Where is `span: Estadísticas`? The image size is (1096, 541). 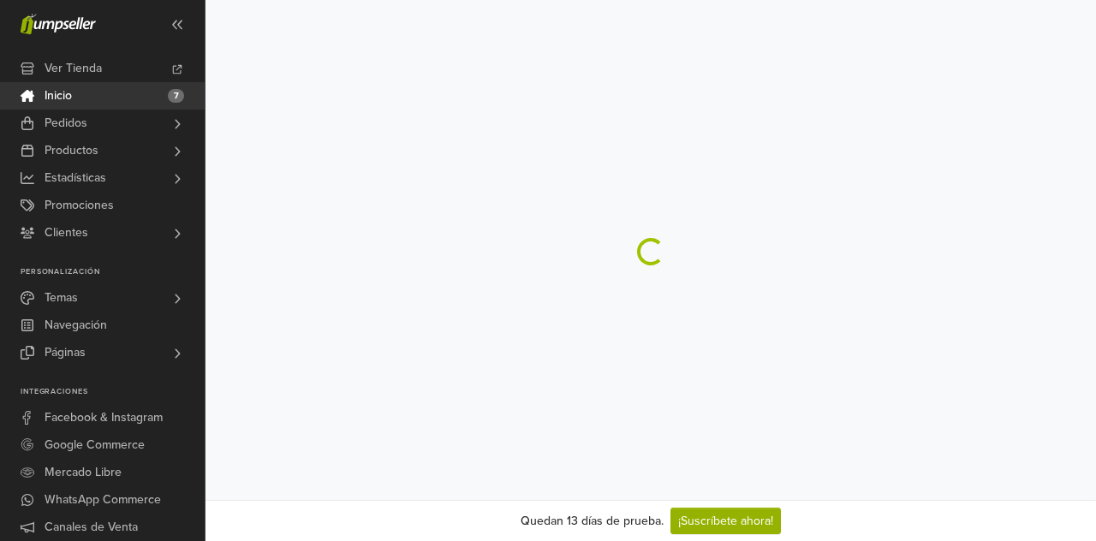
span: Estadísticas is located at coordinates (75, 178).